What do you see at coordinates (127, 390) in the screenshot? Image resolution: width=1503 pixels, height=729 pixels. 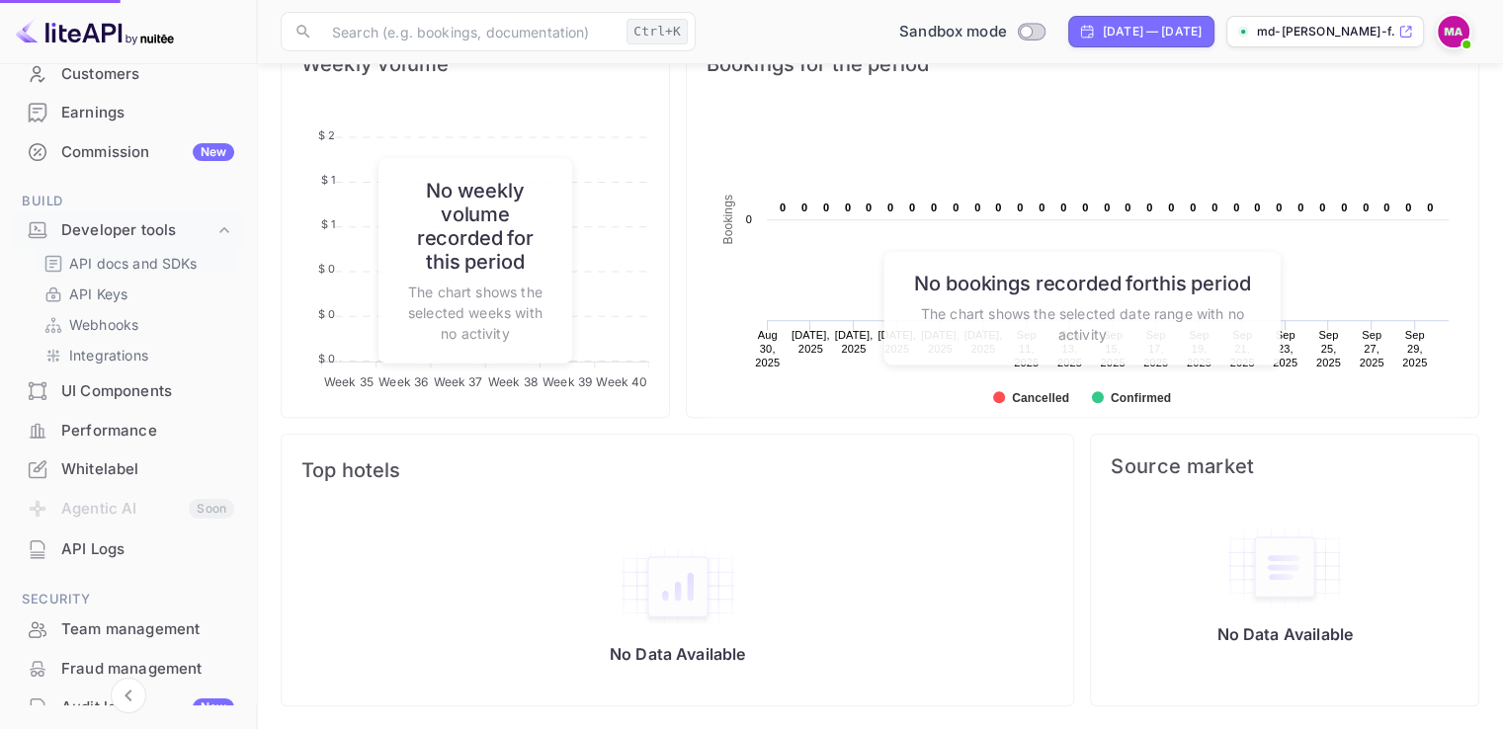 I see `a: UI Components` at bounding box center [127, 390].